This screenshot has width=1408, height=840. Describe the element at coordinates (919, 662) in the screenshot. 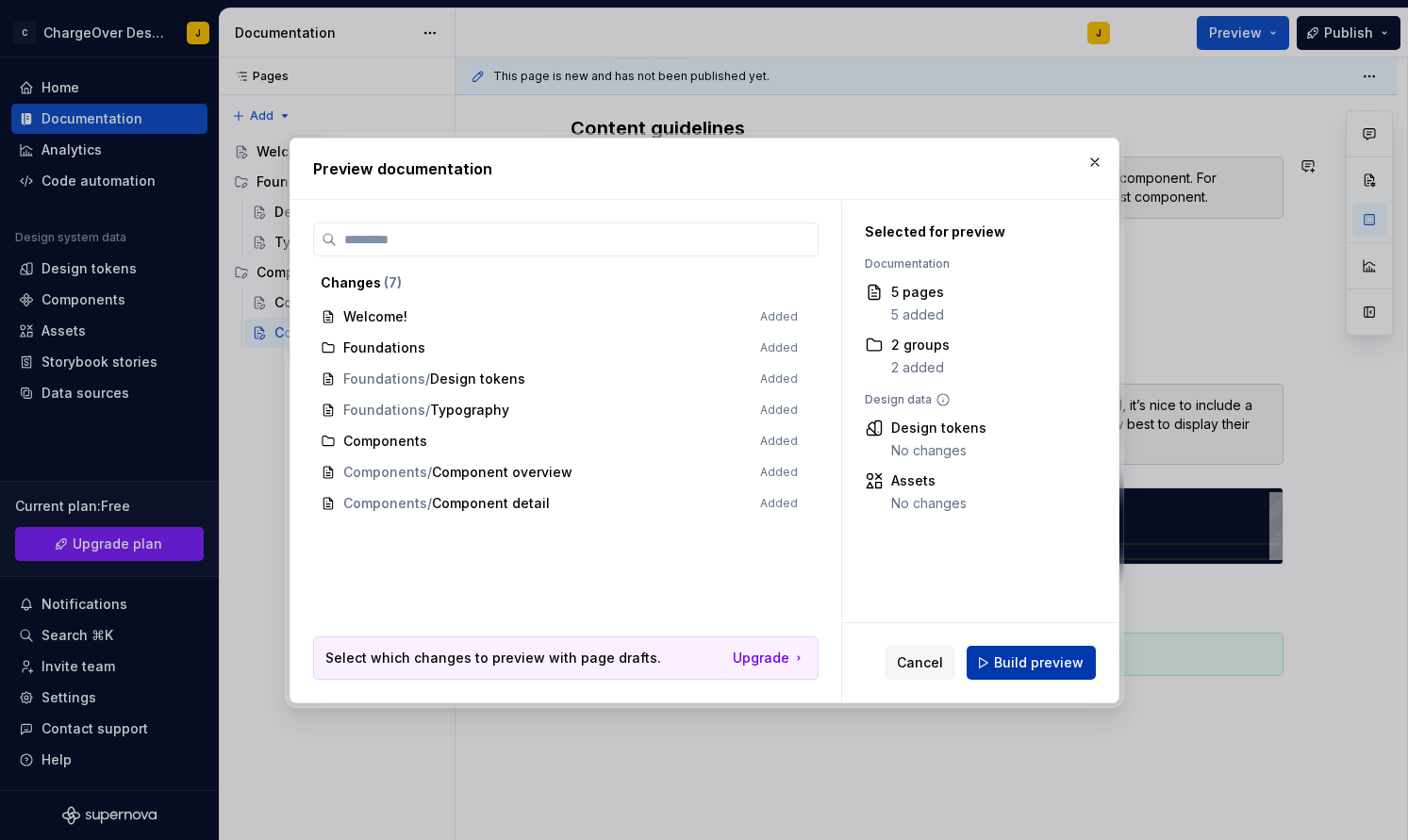

I see `button: Cancel` at that location.